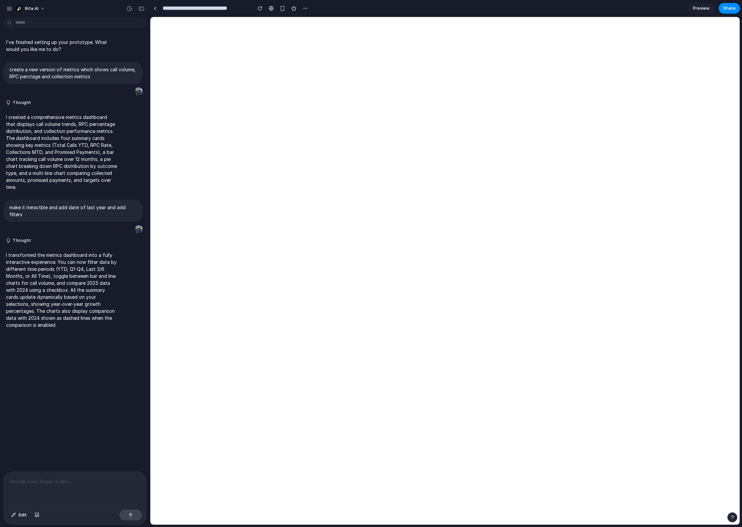 This screenshot has width=742, height=527. I want to click on p: I transformed the metrics dashboard into a fully interactive experience. You can now filter data ..., so click(62, 290).